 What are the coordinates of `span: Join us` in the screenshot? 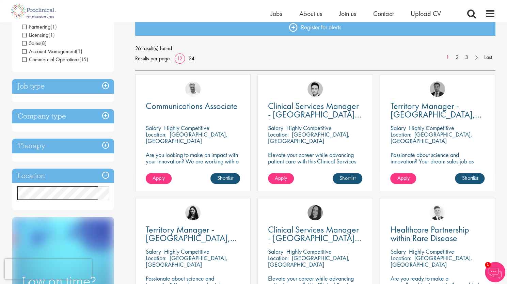 It's located at (348, 14).